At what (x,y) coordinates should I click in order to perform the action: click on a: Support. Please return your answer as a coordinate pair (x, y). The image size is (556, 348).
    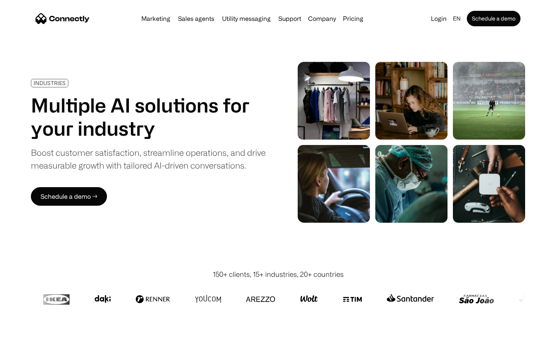
    Looking at the image, I should click on (290, 19).